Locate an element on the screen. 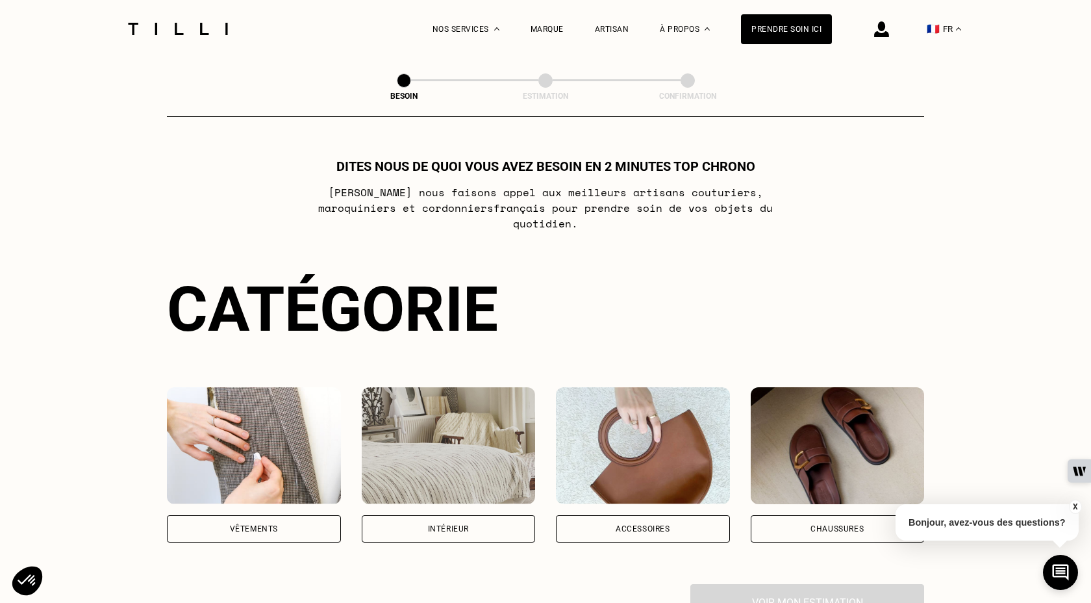 This screenshot has width=1091, height=603. div: Intérieur is located at coordinates (448, 529).